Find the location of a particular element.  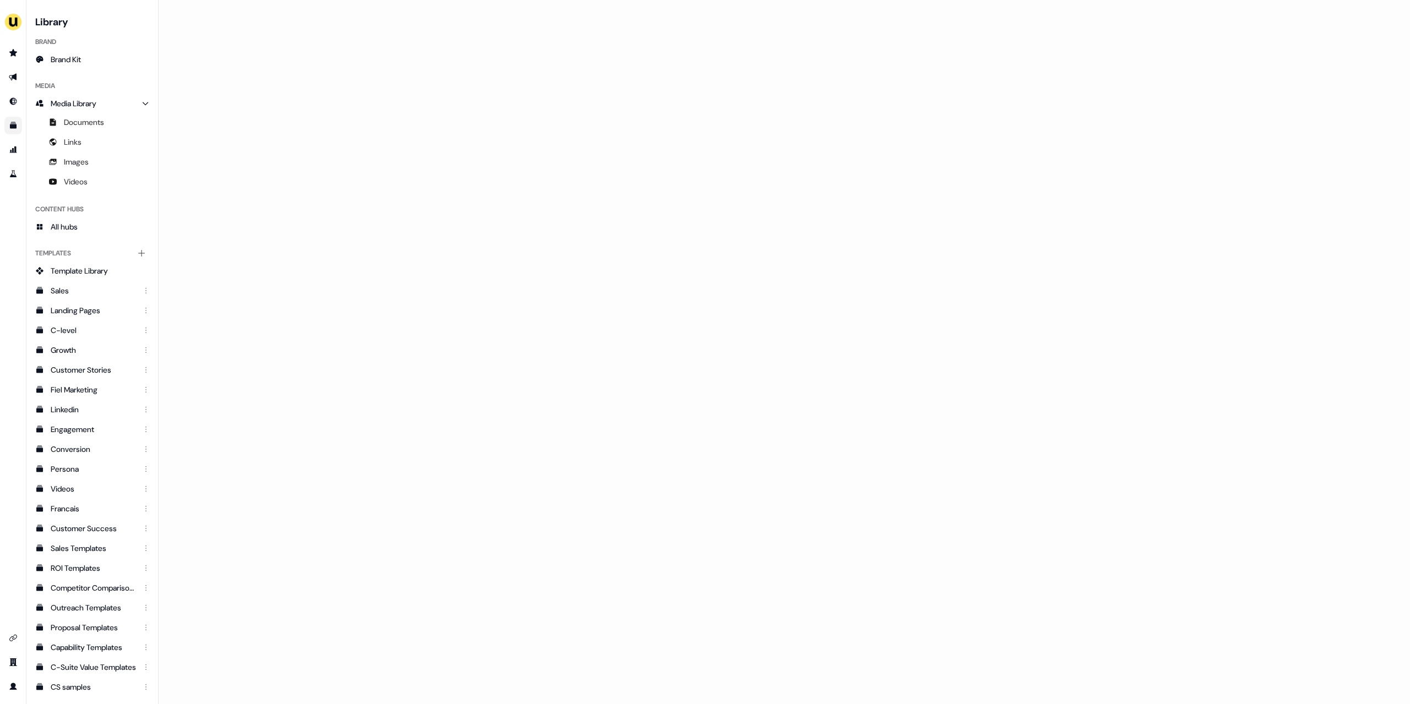

div: Conversion is located at coordinates (93, 449).